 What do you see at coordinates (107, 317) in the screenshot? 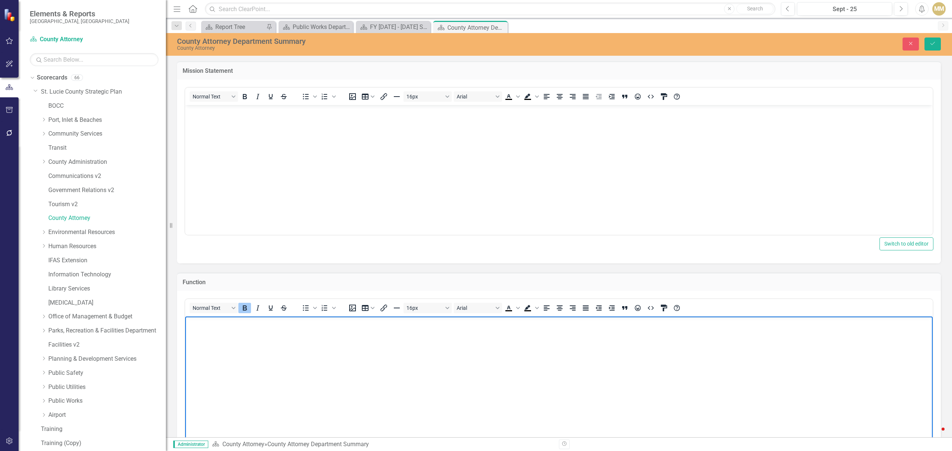
I see `a: Office of Management & Budget` at bounding box center [107, 317].